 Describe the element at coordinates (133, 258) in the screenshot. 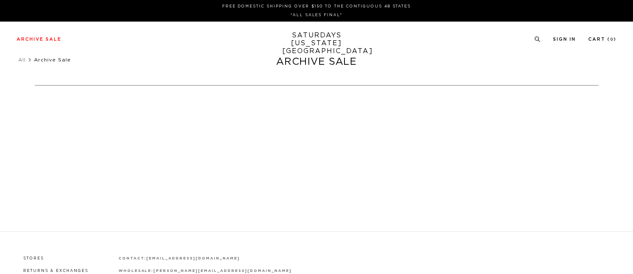

I see `strong: contact:` at that location.